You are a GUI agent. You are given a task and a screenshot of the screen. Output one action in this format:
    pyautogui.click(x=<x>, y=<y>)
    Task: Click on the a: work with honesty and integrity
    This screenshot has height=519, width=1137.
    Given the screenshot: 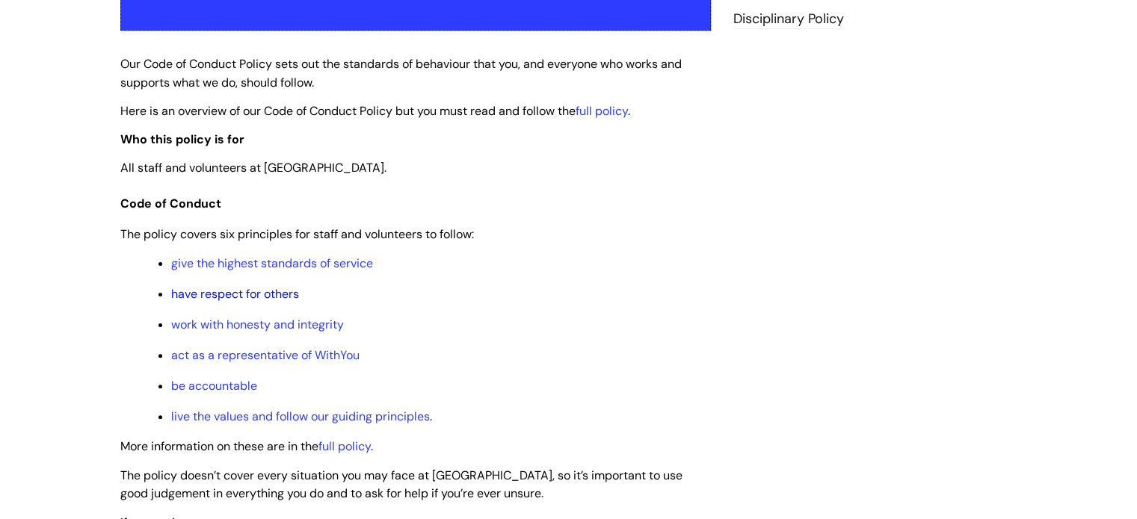 What is the action you would take?
    pyautogui.click(x=257, y=324)
    